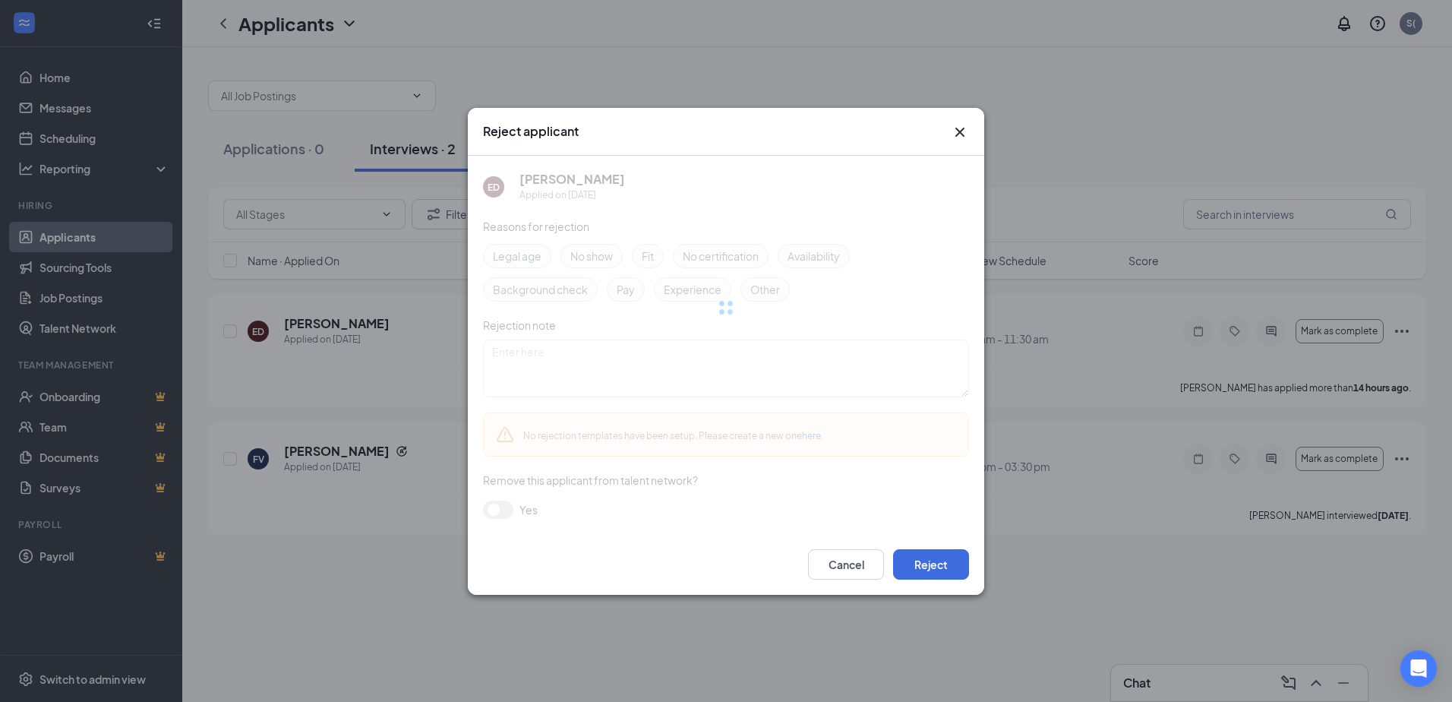 Image resolution: width=1452 pixels, height=702 pixels. I want to click on svg: Cross, so click(960, 132).